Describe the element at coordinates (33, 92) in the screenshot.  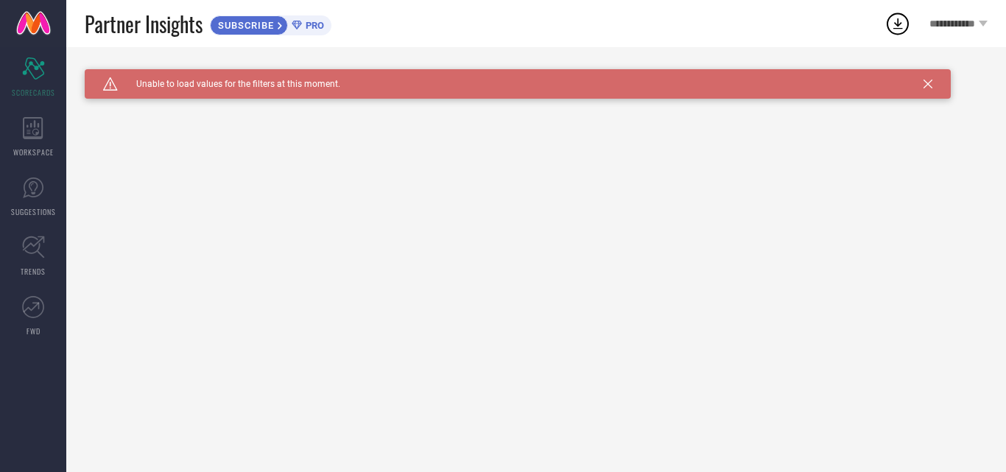
I see `span: SCORECARDS` at that location.